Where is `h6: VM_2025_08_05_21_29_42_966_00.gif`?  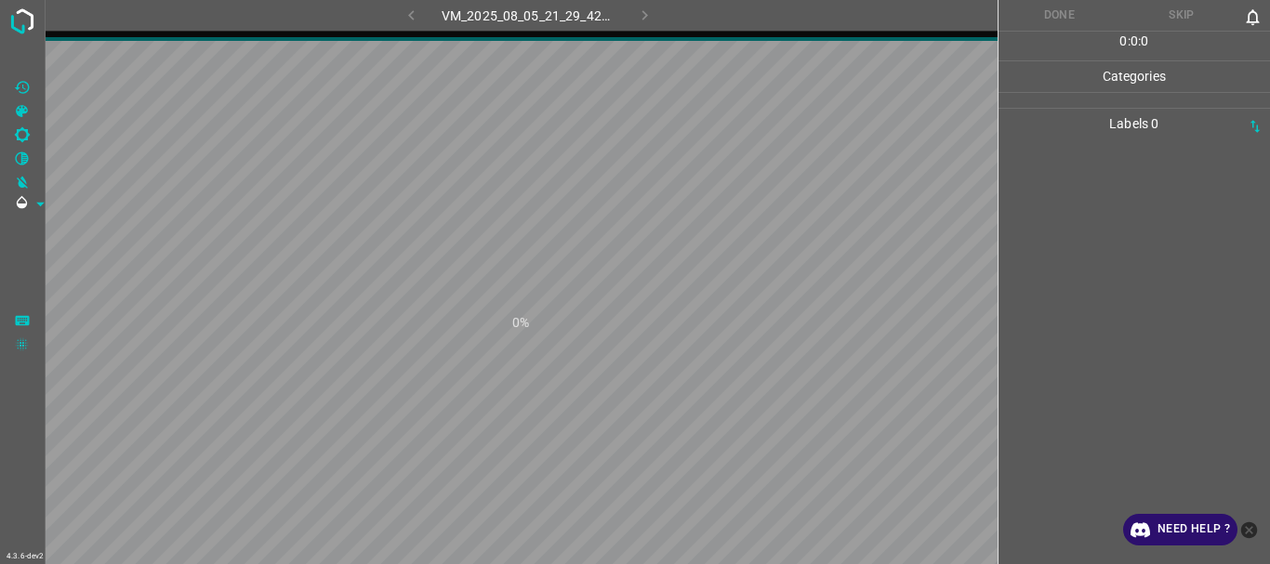 h6: VM_2025_08_05_21_29_42_966_00.gif is located at coordinates (528, 18).